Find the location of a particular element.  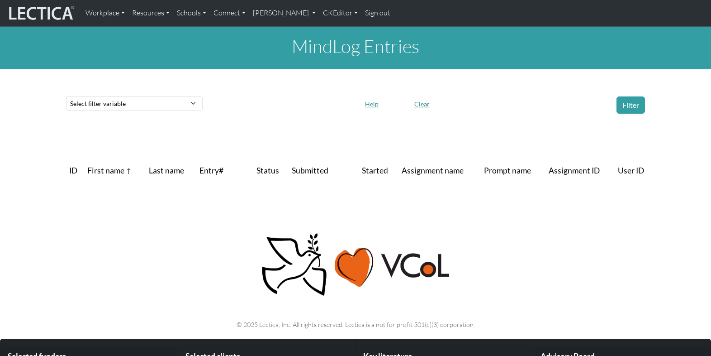

a: Sign out is located at coordinates (378, 13).